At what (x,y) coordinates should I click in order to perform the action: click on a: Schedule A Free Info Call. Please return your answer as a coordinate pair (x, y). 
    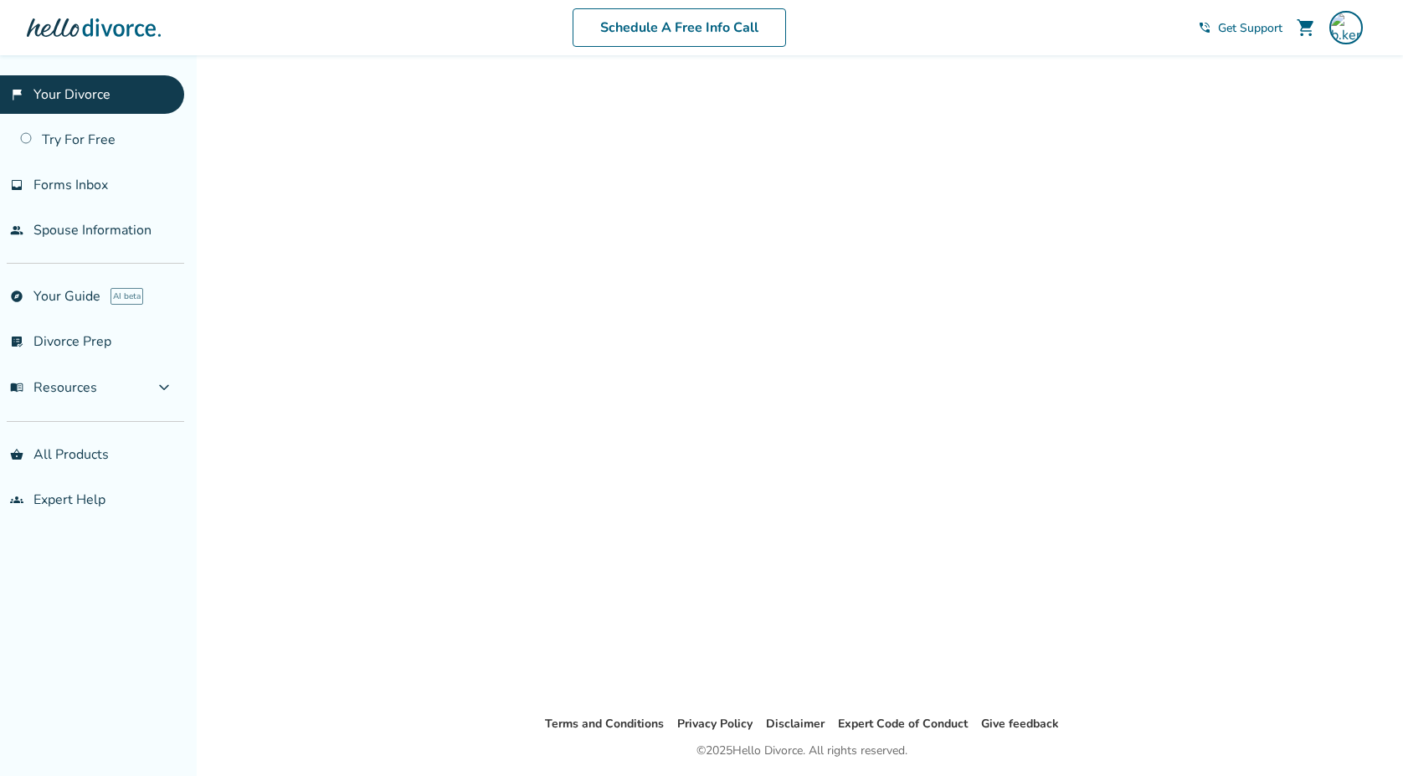
    Looking at the image, I should click on (679, 28).